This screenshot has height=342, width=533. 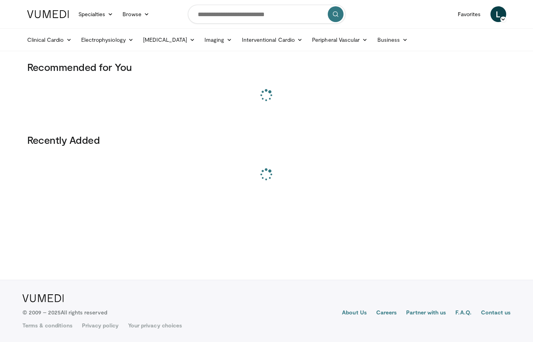 I want to click on a: Browse, so click(x=136, y=14).